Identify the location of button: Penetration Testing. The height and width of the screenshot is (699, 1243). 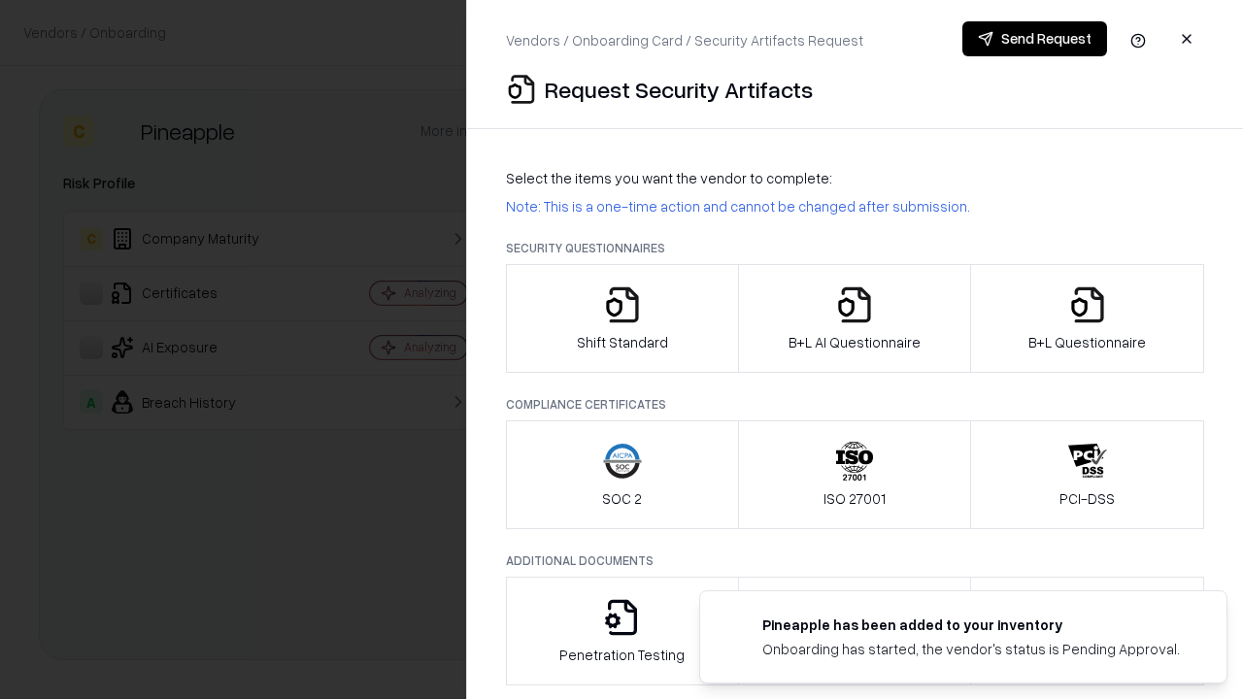
(623, 631).